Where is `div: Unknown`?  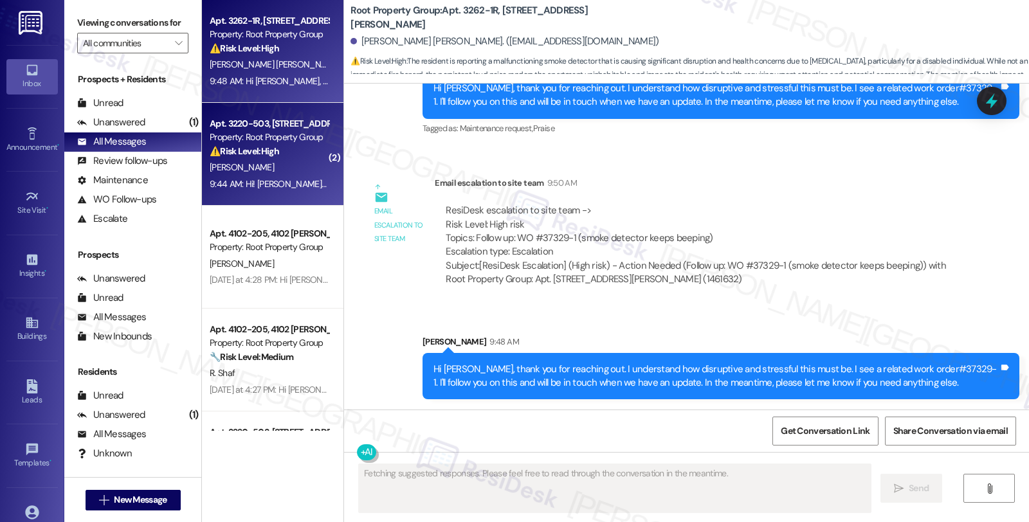
div: Unknown is located at coordinates (104, 453).